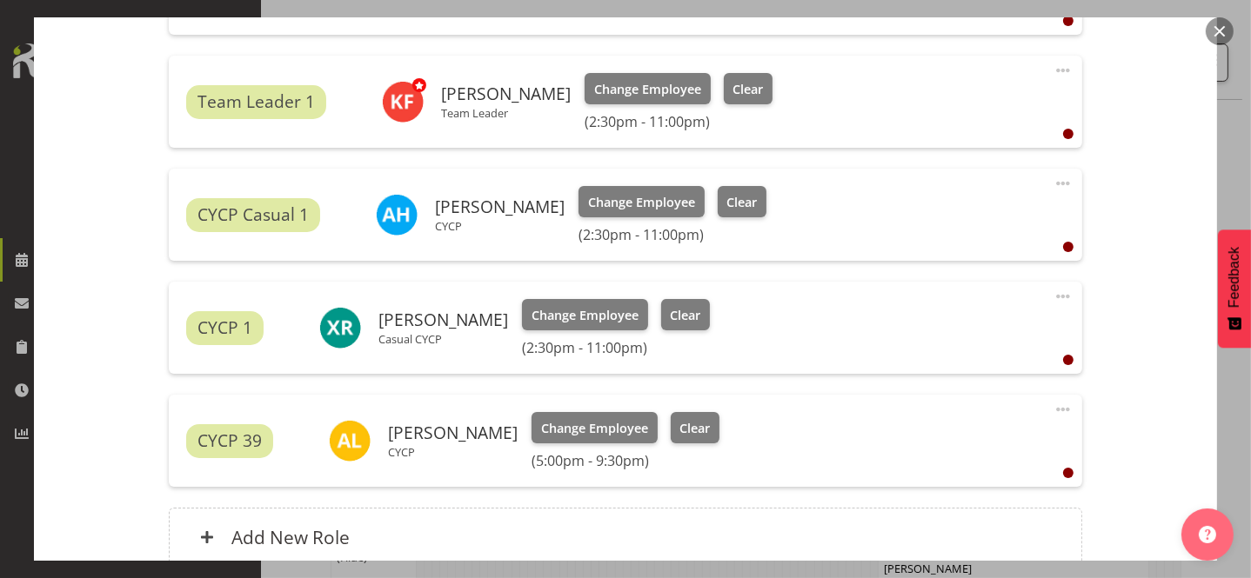  Describe the element at coordinates (1234, 277) in the screenshot. I see `span: Feedback` at that location.